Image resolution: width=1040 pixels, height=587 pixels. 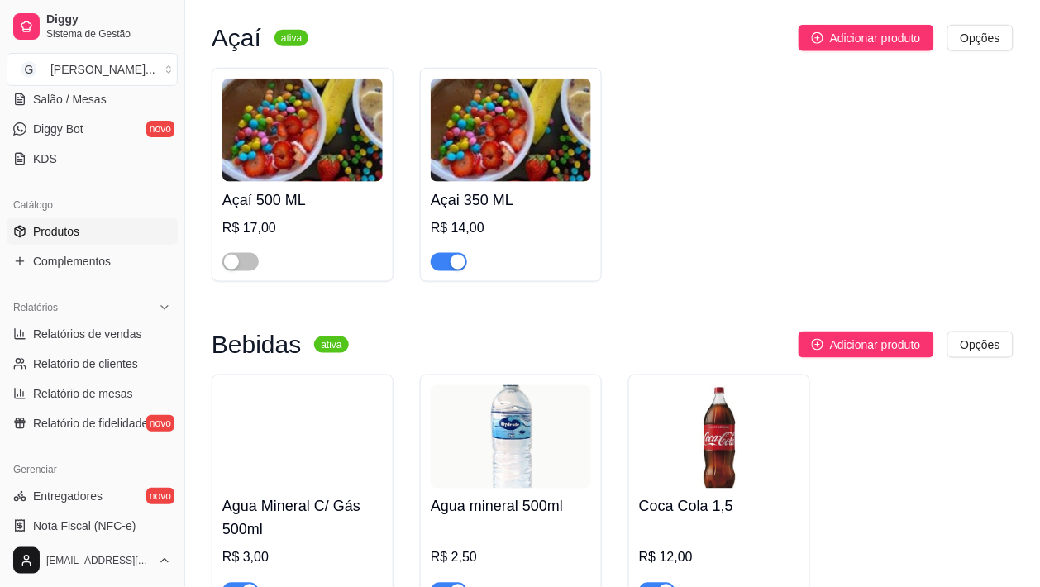 What do you see at coordinates (69, 99) in the screenshot?
I see `span: Salão / Mesas` at bounding box center [69, 99].